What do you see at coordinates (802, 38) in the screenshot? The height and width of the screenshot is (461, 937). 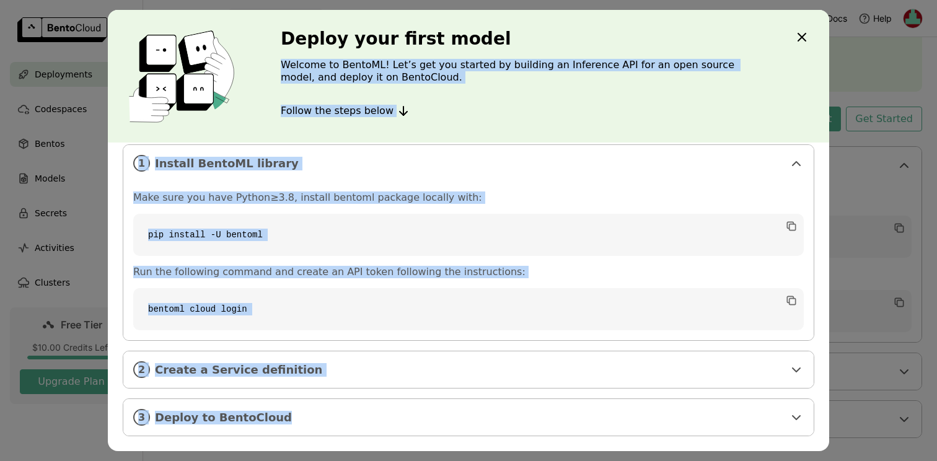 I see `div: Close` at bounding box center [802, 38].